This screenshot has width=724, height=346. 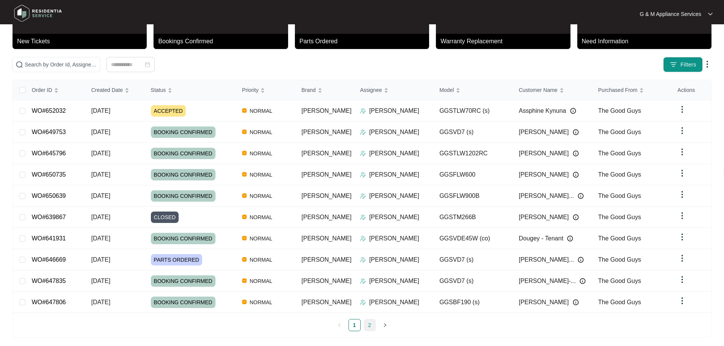 I want to click on a: WO#650735, so click(x=49, y=174).